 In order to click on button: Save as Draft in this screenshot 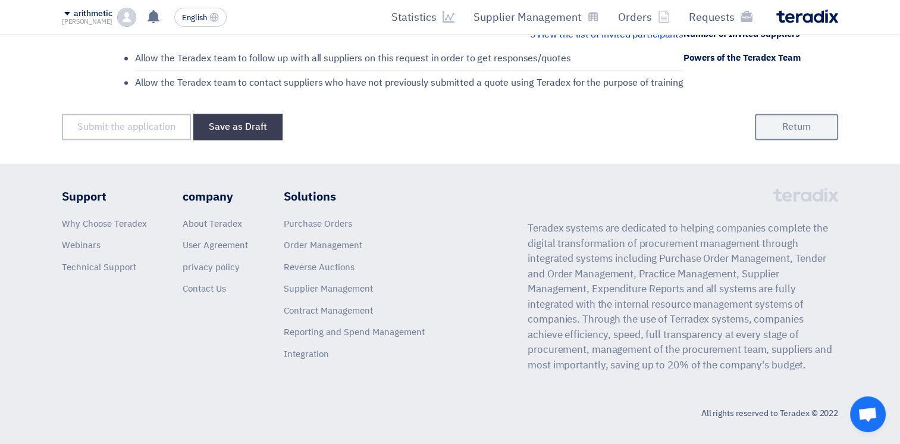, I will do `click(238, 127)`.